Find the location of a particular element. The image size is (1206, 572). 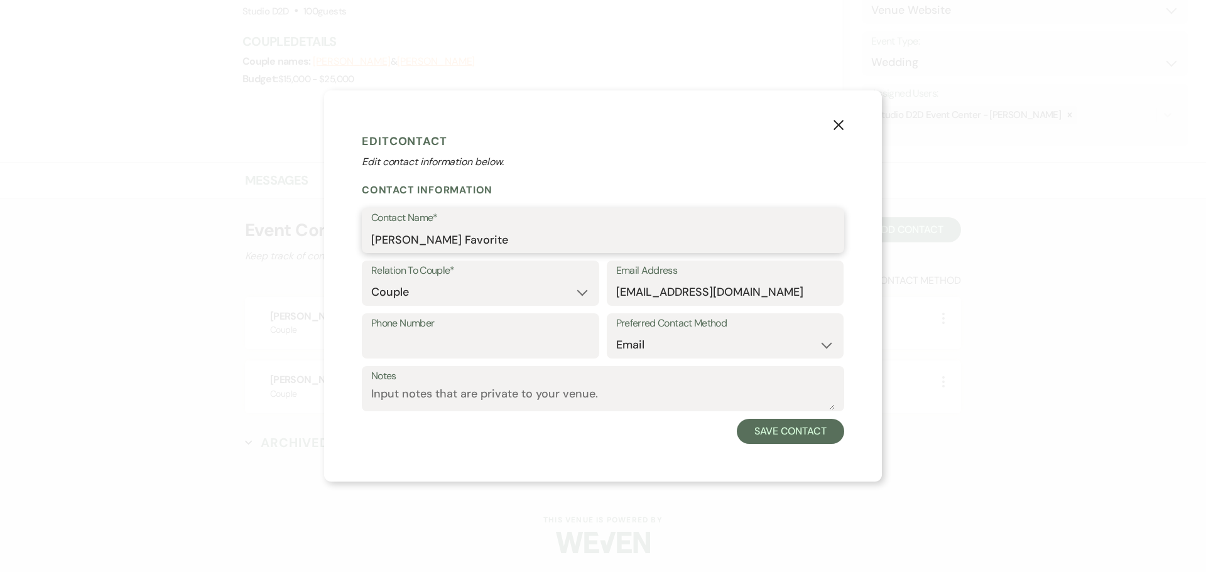

label: Preferred Contact Method is located at coordinates (725, 323).